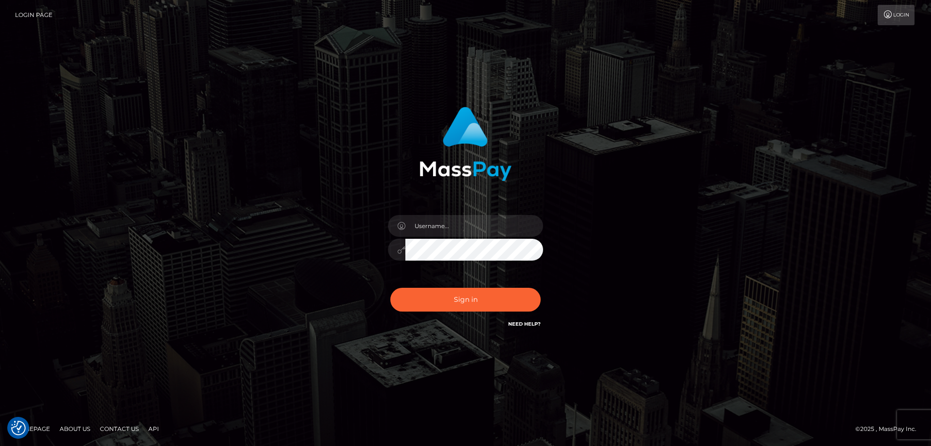 Image resolution: width=931 pixels, height=446 pixels. I want to click on a: API, so click(154, 428).